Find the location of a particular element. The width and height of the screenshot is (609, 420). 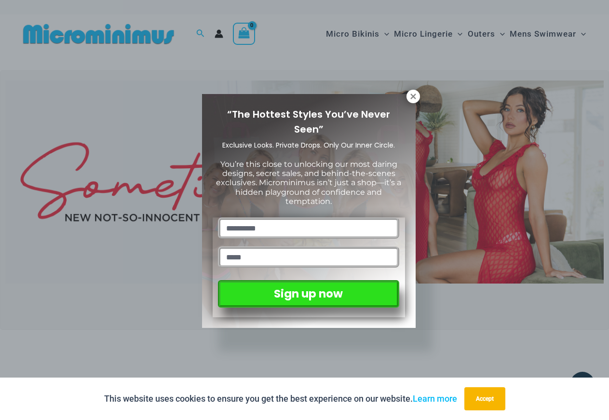

p: This website uses cookies to ensure you get the best experience on our website. is located at coordinates (281, 399).